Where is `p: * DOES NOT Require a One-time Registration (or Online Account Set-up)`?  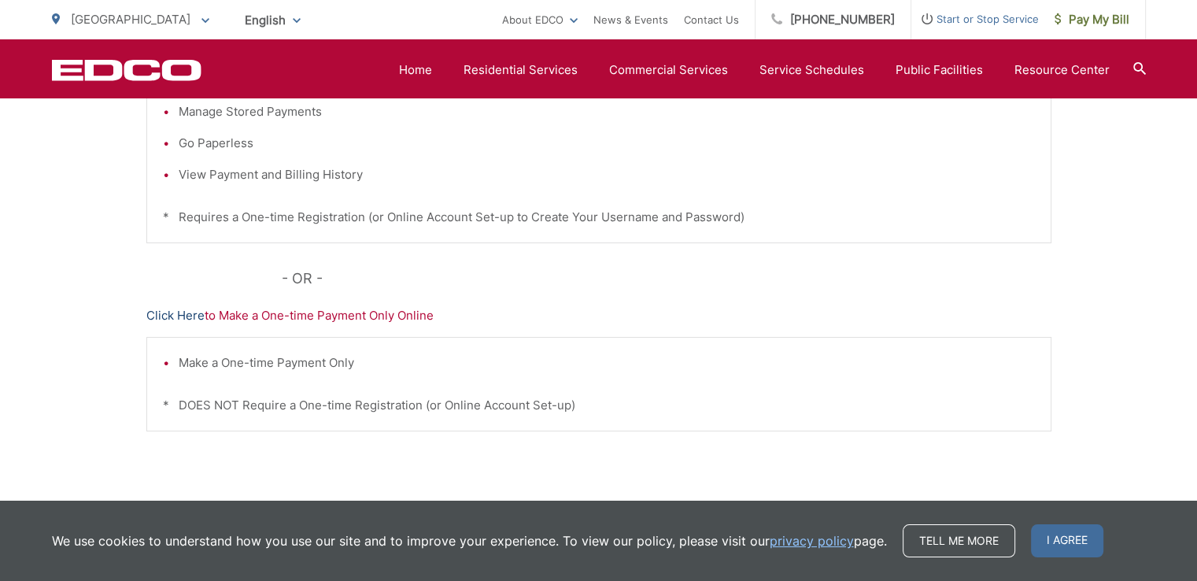 p: * DOES NOT Require a One-time Registration (or Online Account Set-up) is located at coordinates (599, 405).